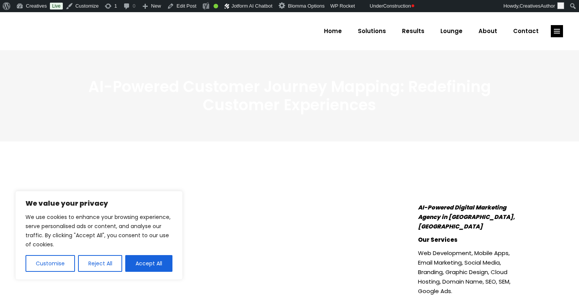 The height and width of the screenshot is (295, 579). Describe the element at coordinates (290, 96) in the screenshot. I see `h3: AI-Powered Customer Journey Mapping: Redefining Customer Experiences` at that location.